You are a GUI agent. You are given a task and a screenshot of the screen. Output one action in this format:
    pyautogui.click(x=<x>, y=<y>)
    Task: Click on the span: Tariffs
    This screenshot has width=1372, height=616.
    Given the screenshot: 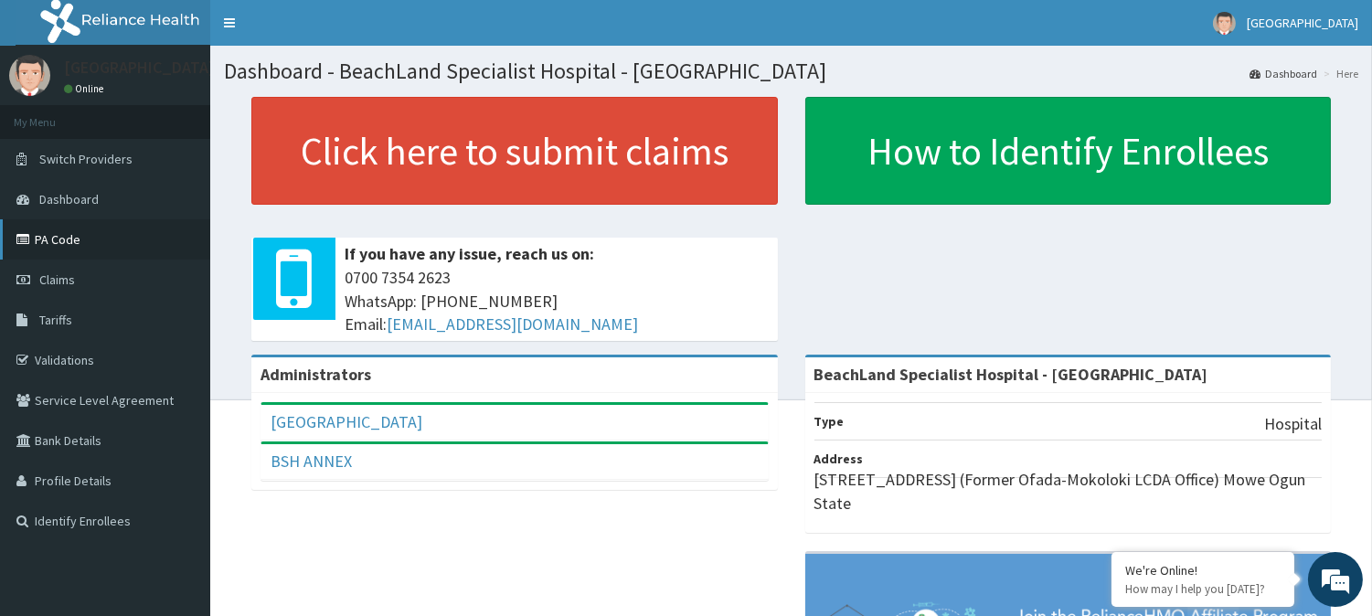 What is the action you would take?
    pyautogui.click(x=56, y=320)
    